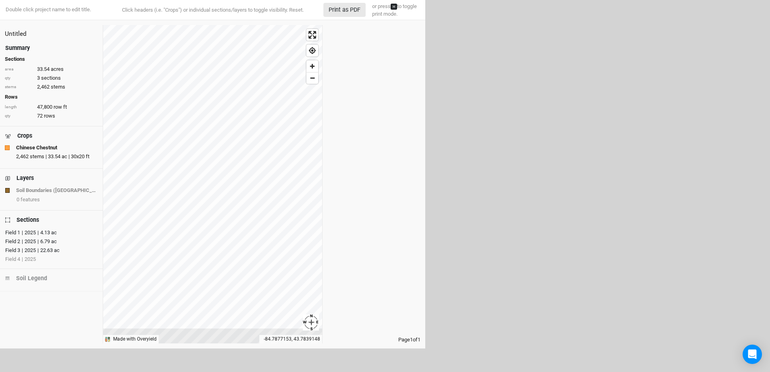 This screenshot has height=372, width=770. Describe the element at coordinates (12, 233) in the screenshot. I see `div: Field 1` at that location.